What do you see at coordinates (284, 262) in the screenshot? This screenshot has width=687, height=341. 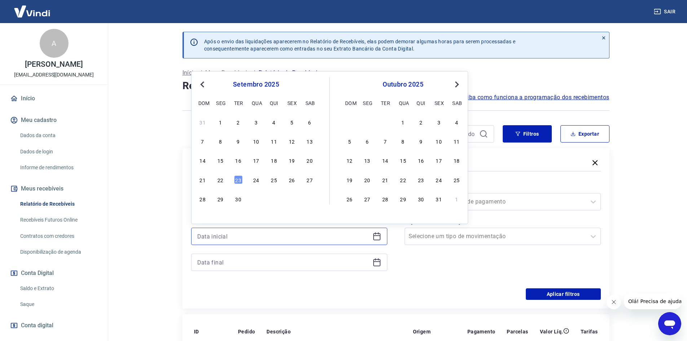 I see `input: Data final` at bounding box center [284, 262].